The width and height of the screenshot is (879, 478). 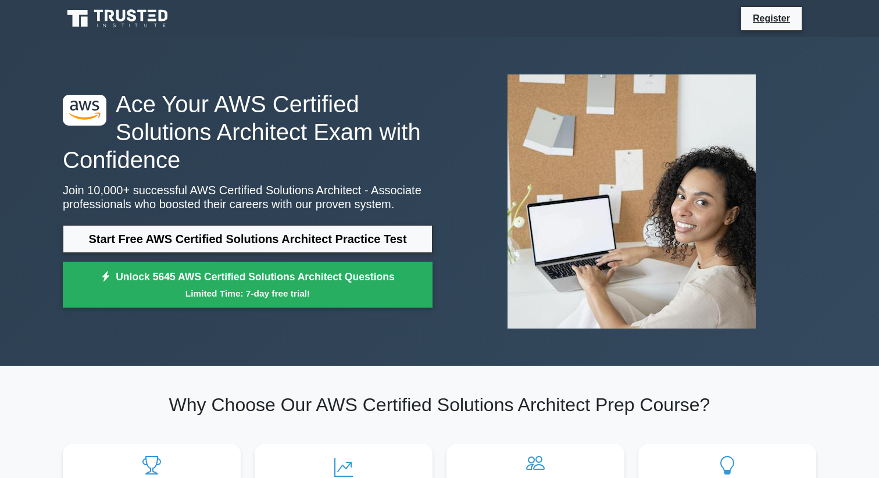 I want to click on a: Start Free AWS Certified Solutions Architect Practice Test, so click(x=248, y=239).